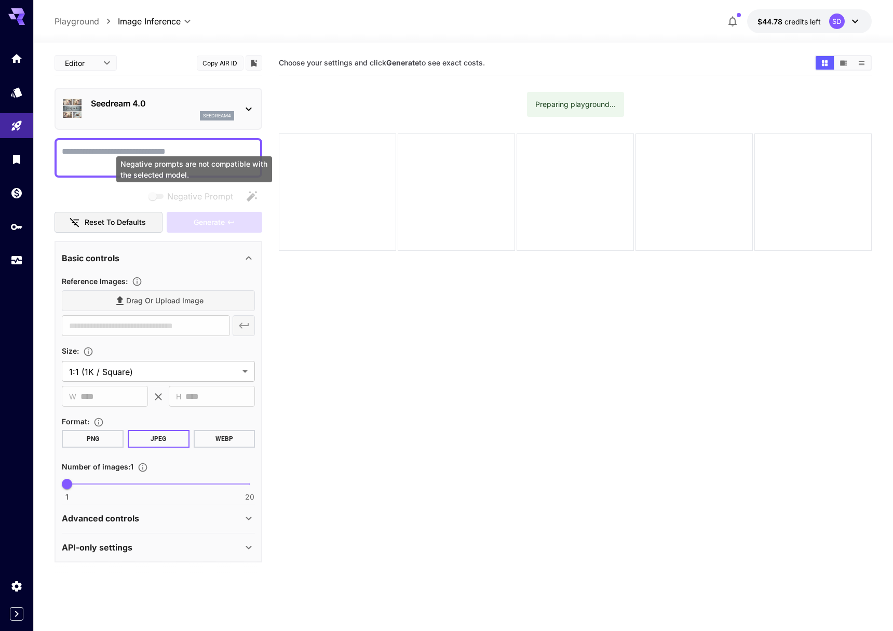 The height and width of the screenshot is (631, 893). What do you see at coordinates (17, 260) in the screenshot?
I see `div: Usage` at bounding box center [17, 260].